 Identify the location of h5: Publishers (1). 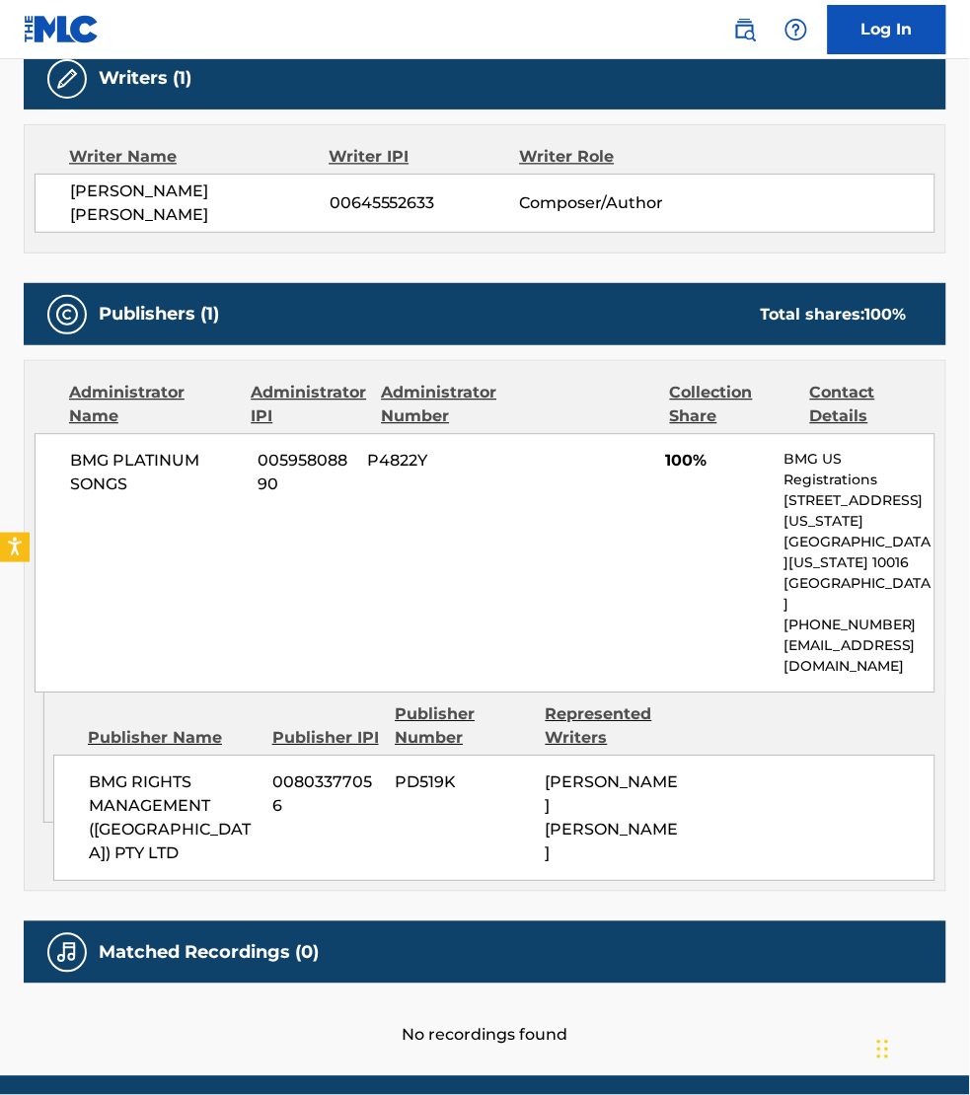
(159, 314).